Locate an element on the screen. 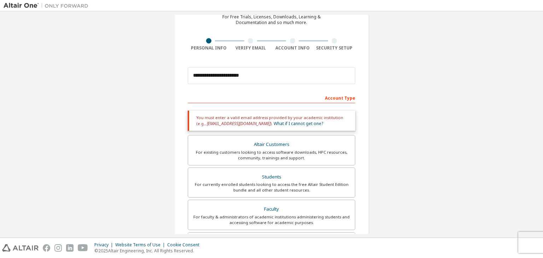 This screenshot has height=258, width=543. img: Altair One is located at coordinates (48, 6).